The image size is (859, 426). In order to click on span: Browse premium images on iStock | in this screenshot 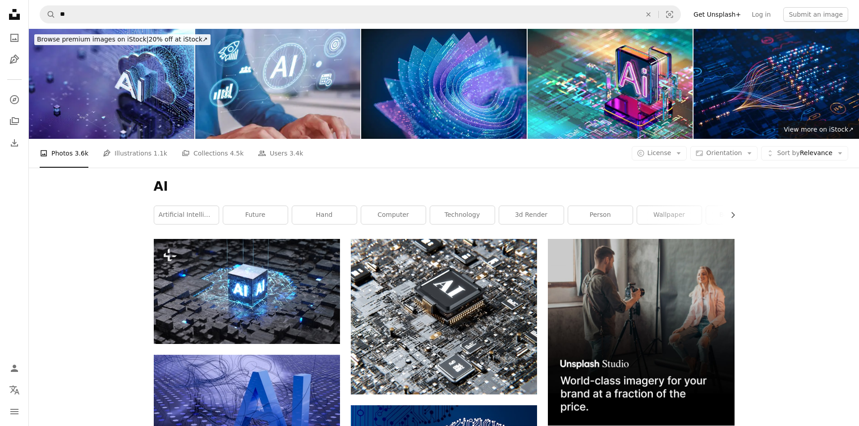, I will do `click(92, 39)`.